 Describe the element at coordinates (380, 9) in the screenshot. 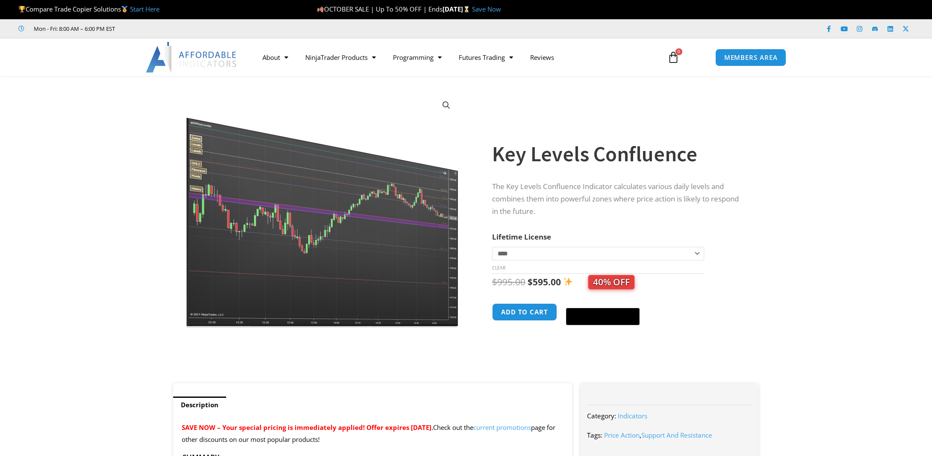

I see `span: OCTOBER SALE | Up To 50% OFF | Ends` at that location.